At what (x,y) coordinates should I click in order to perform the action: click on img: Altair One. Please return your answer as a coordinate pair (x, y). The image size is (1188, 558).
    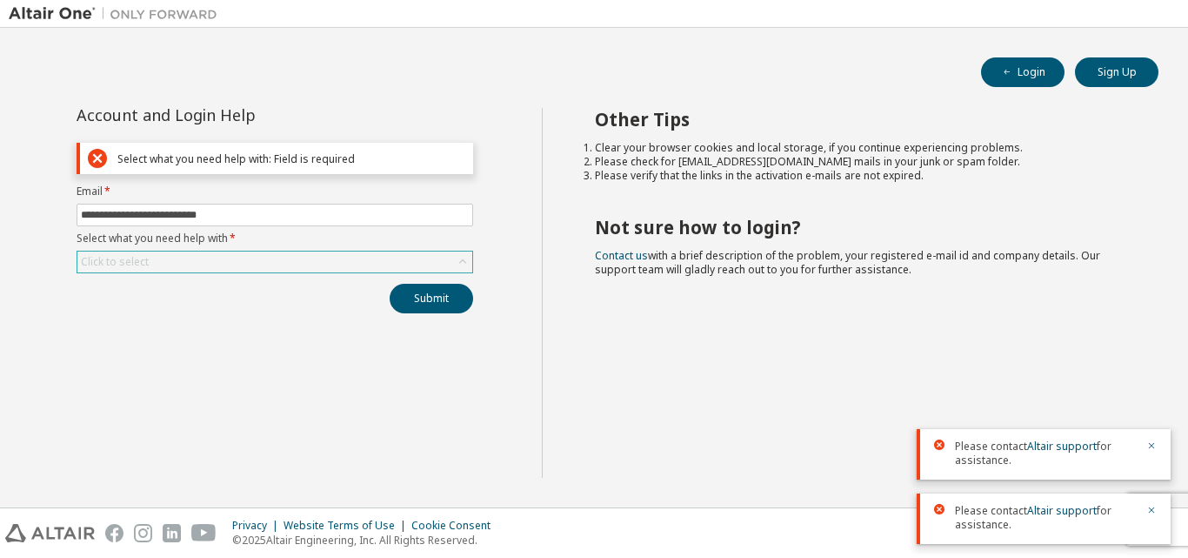
    Looking at the image, I should click on (117, 14).